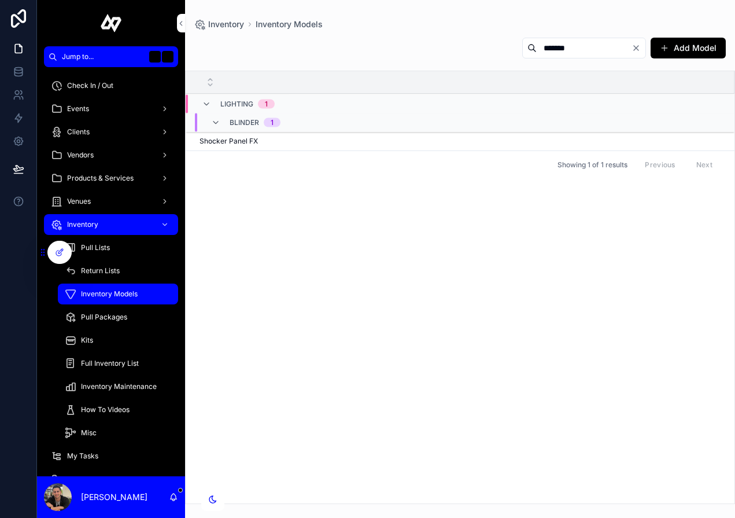  What do you see at coordinates (168, 57) in the screenshot?
I see `span: K` at bounding box center [168, 57].